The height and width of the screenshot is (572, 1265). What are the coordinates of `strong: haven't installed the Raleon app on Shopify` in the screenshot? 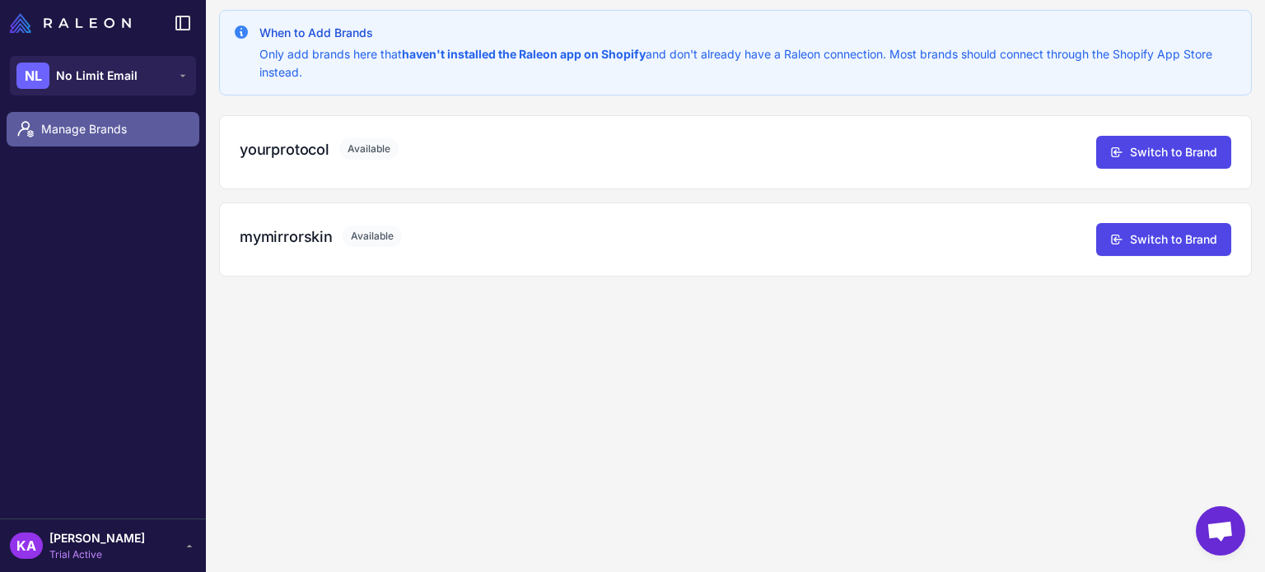 It's located at (524, 54).